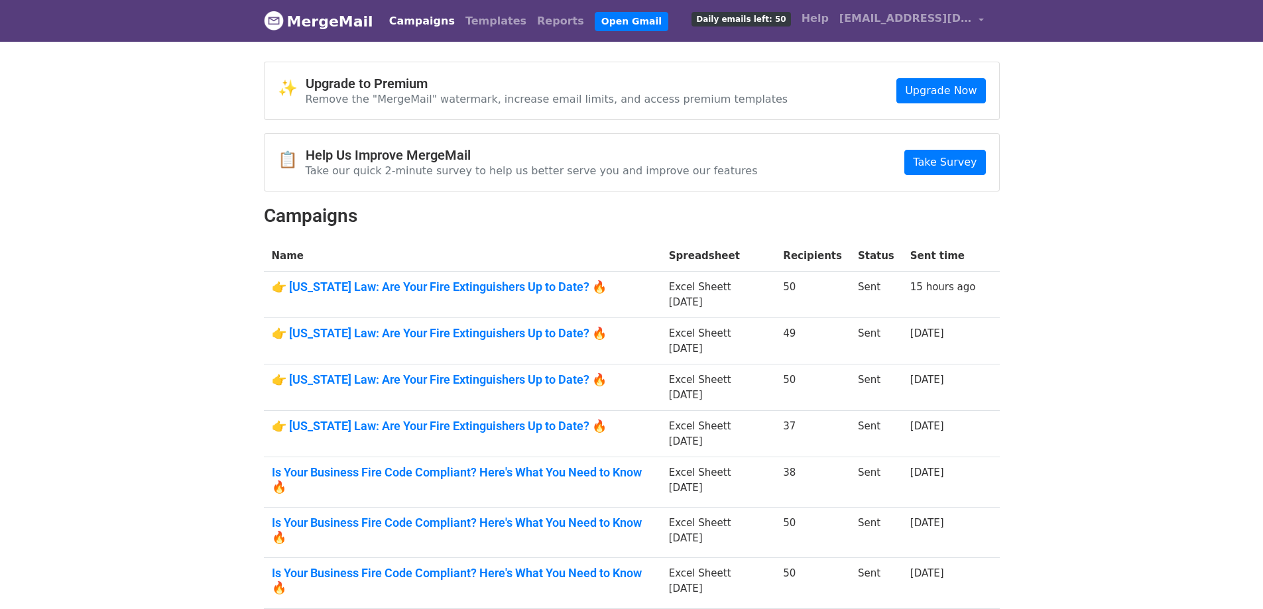 The height and width of the screenshot is (609, 1263). Describe the element at coordinates (815, 19) in the screenshot. I see `a: Help` at that location.